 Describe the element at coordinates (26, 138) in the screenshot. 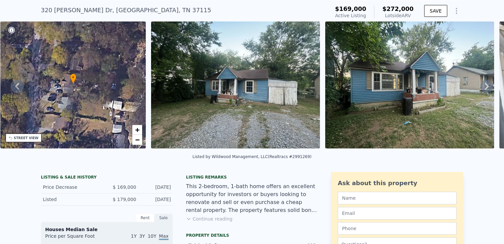

I see `div: STREET VIEW` at that location.